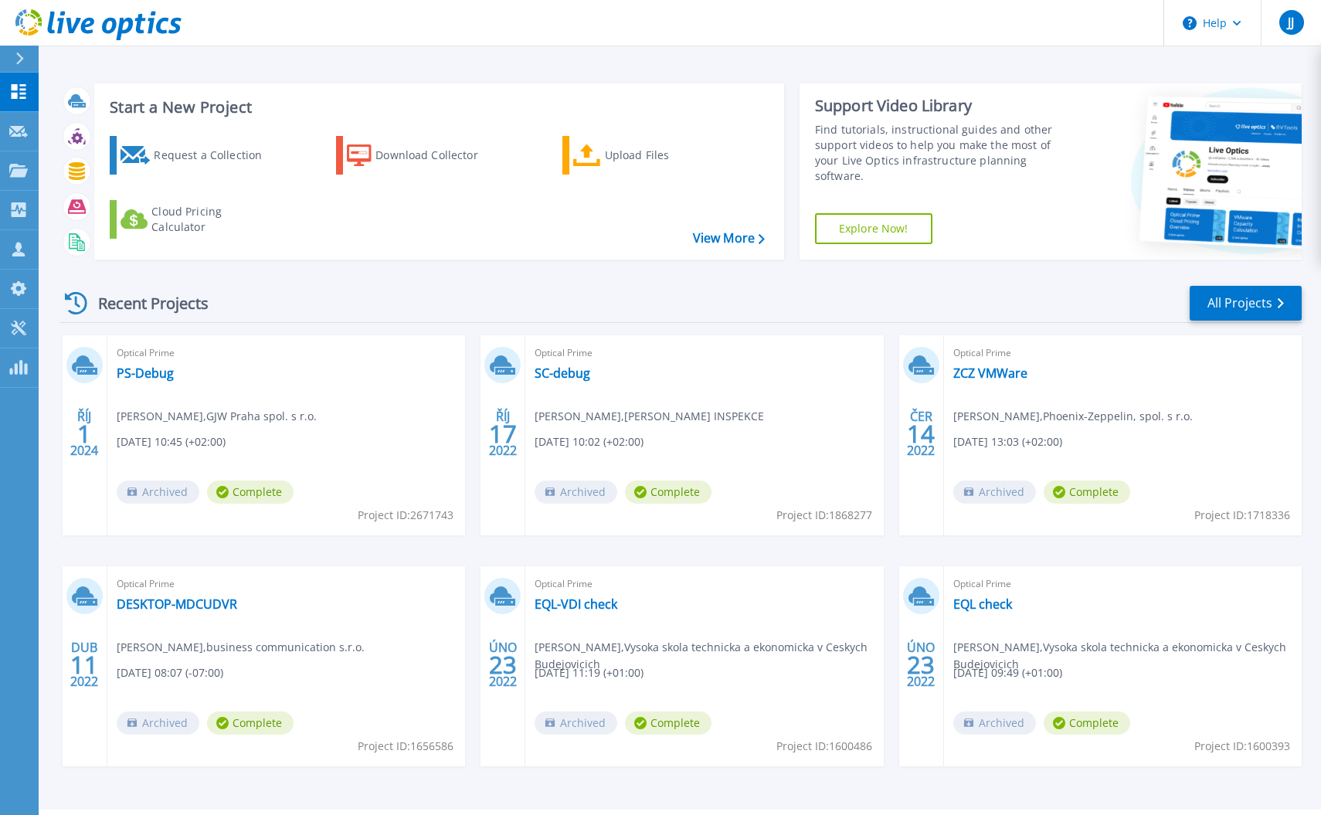 Image resolution: width=1321 pixels, height=815 pixels. What do you see at coordinates (728, 238) in the screenshot?
I see `a: View More` at bounding box center [728, 238].